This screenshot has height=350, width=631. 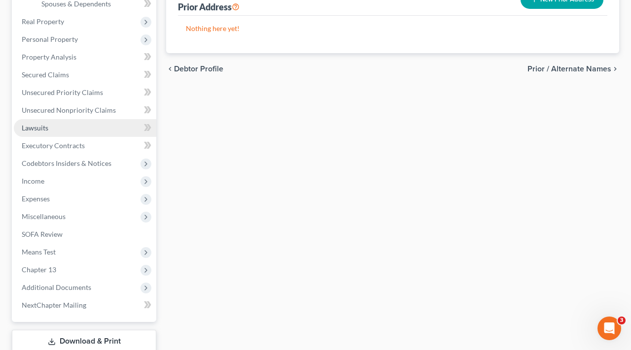 I want to click on span: Property Analysis, so click(x=49, y=57).